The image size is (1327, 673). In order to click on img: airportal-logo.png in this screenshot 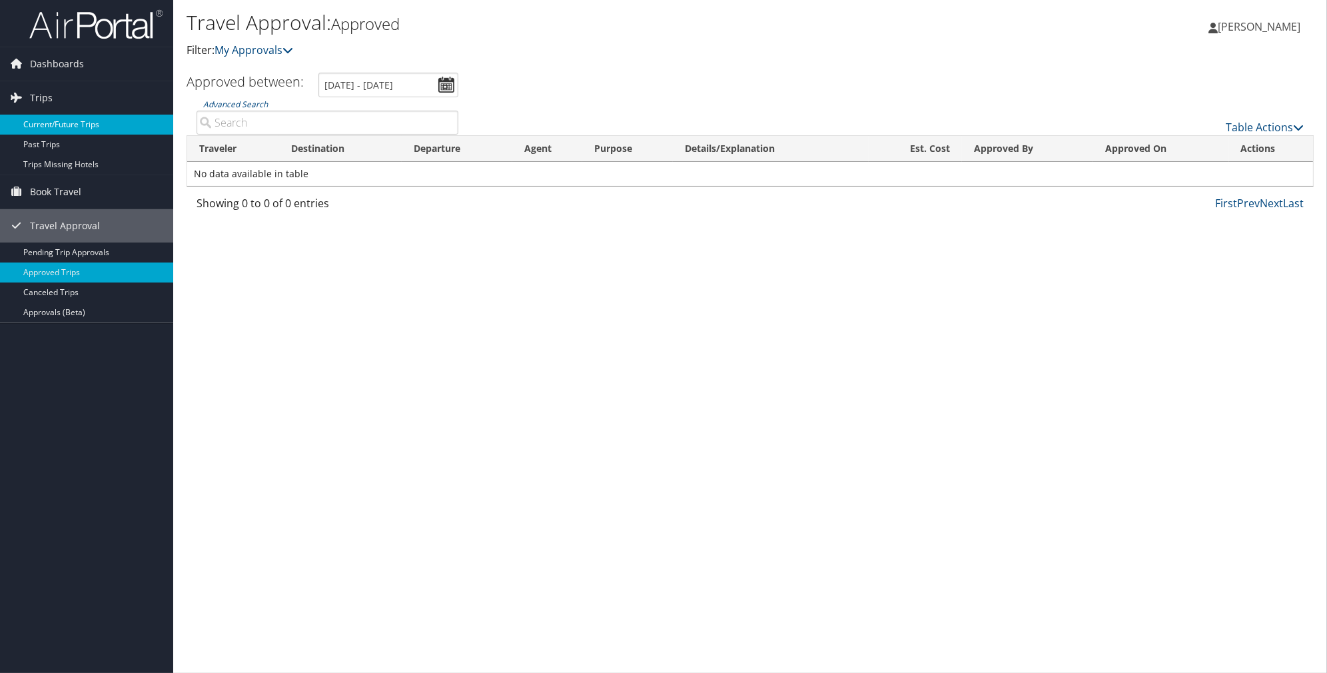, I will do `click(96, 24)`.